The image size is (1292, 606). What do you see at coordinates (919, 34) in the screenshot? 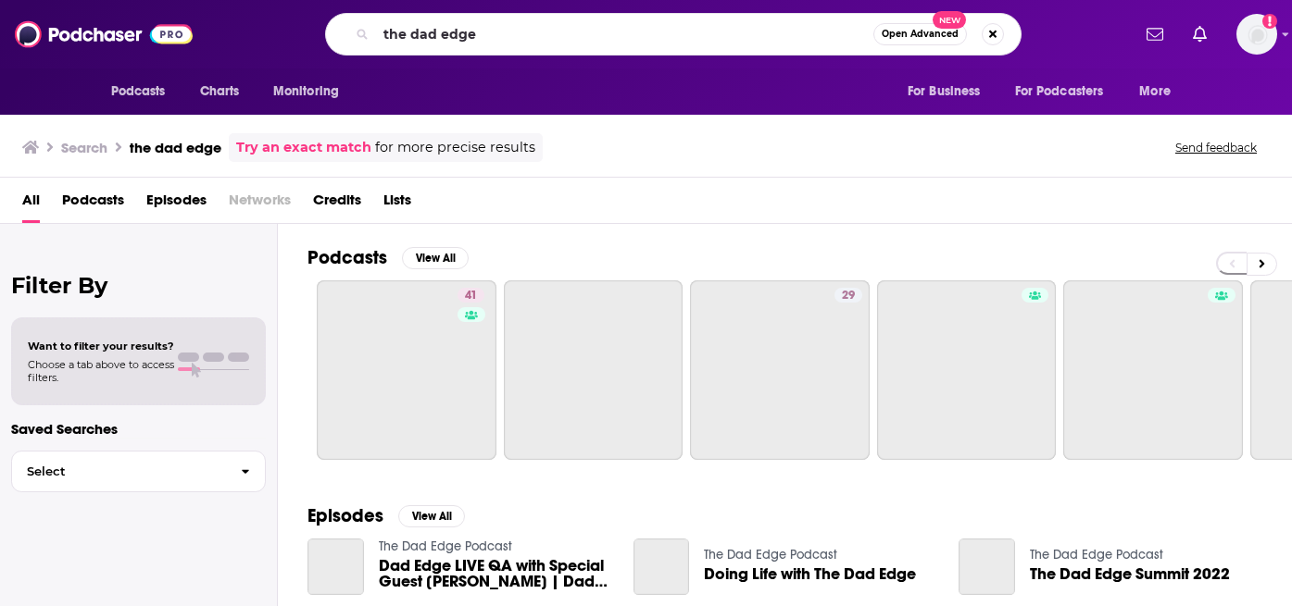
I see `button: Open AdvancedNew` at bounding box center [919, 34].